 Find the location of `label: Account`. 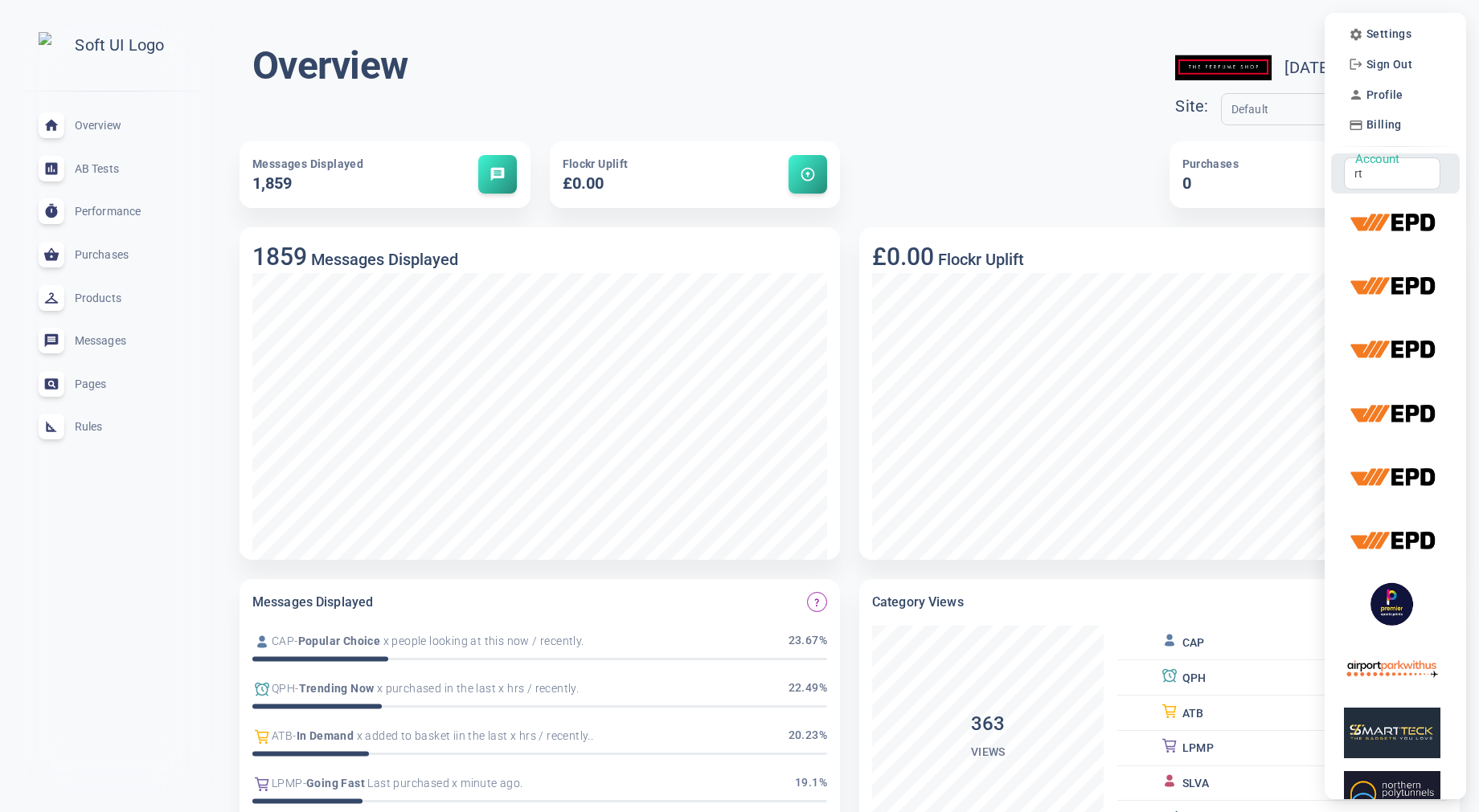

label: Account is located at coordinates (1377, 159).